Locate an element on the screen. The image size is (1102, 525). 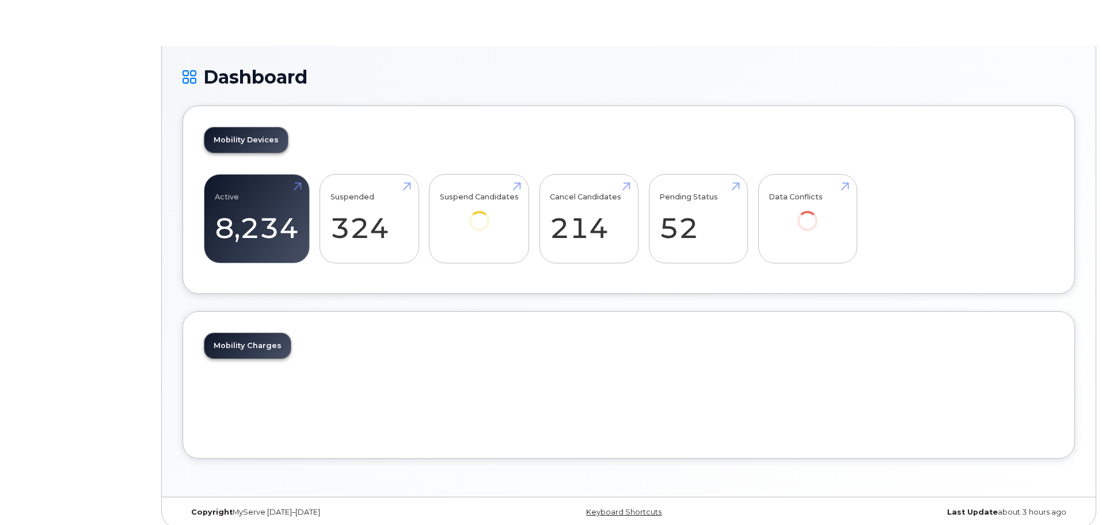
a: Keyboard Shortcuts is located at coordinates (624, 511).